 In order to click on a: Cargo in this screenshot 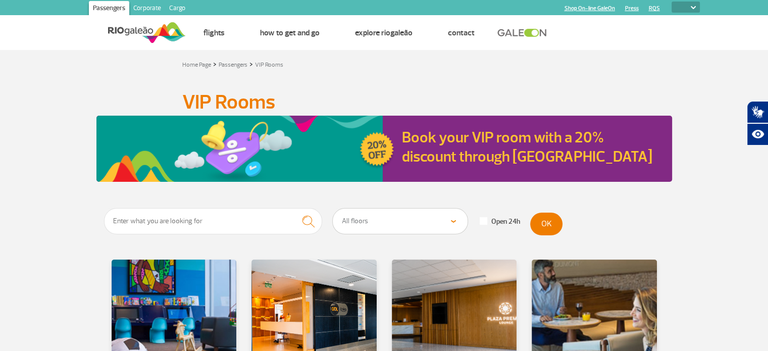, I will do `click(177, 9)`.